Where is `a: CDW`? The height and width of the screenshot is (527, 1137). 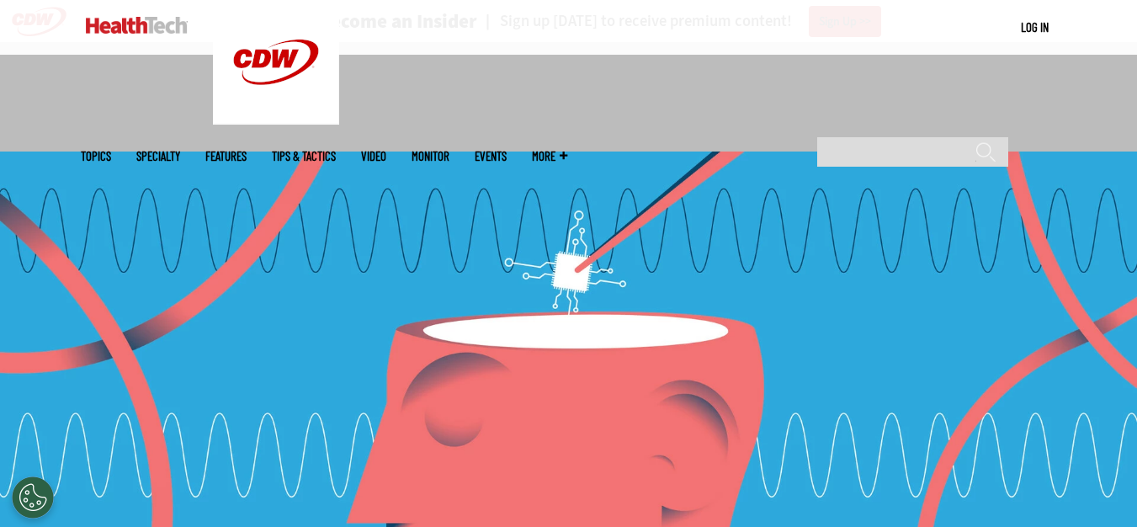
a: CDW is located at coordinates (276, 120).